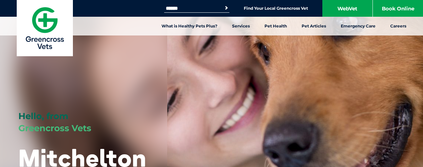 Image resolution: width=423 pixels, height=167 pixels. What do you see at coordinates (276, 26) in the screenshot?
I see `a: Pet Health` at bounding box center [276, 26].